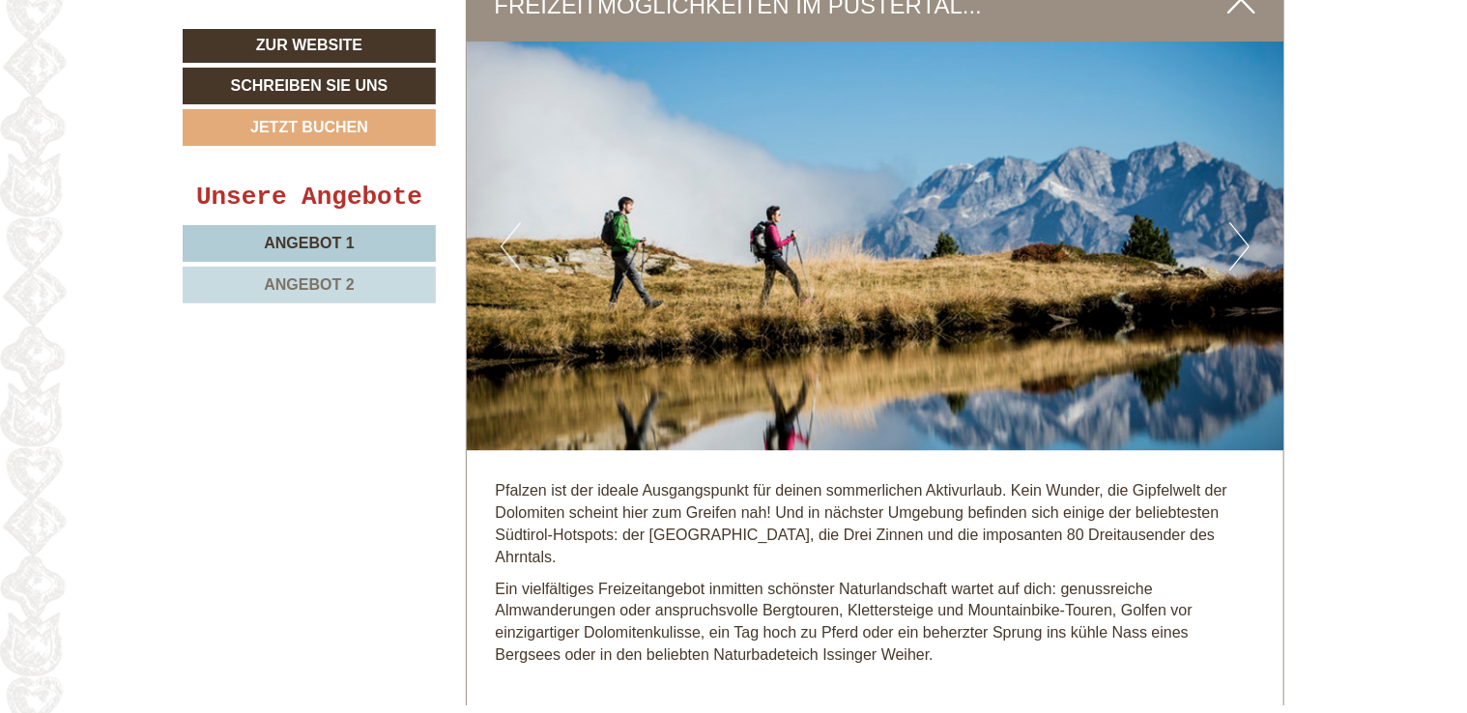 The image size is (1467, 713). I want to click on a: Schreiben Sie uns, so click(309, 86).